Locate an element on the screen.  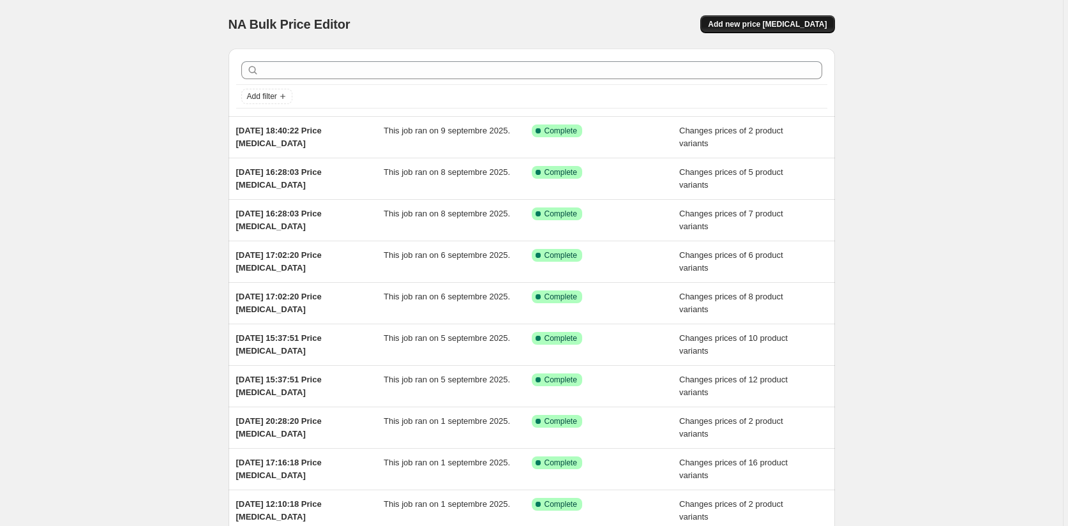
span: This job ran on 9 septembre 2025. is located at coordinates (447, 130).